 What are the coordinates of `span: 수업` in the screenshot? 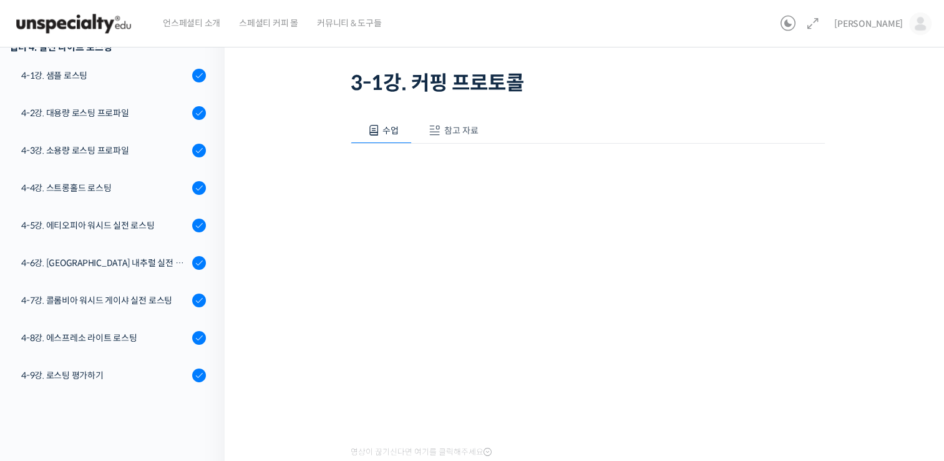 It's located at (391, 130).